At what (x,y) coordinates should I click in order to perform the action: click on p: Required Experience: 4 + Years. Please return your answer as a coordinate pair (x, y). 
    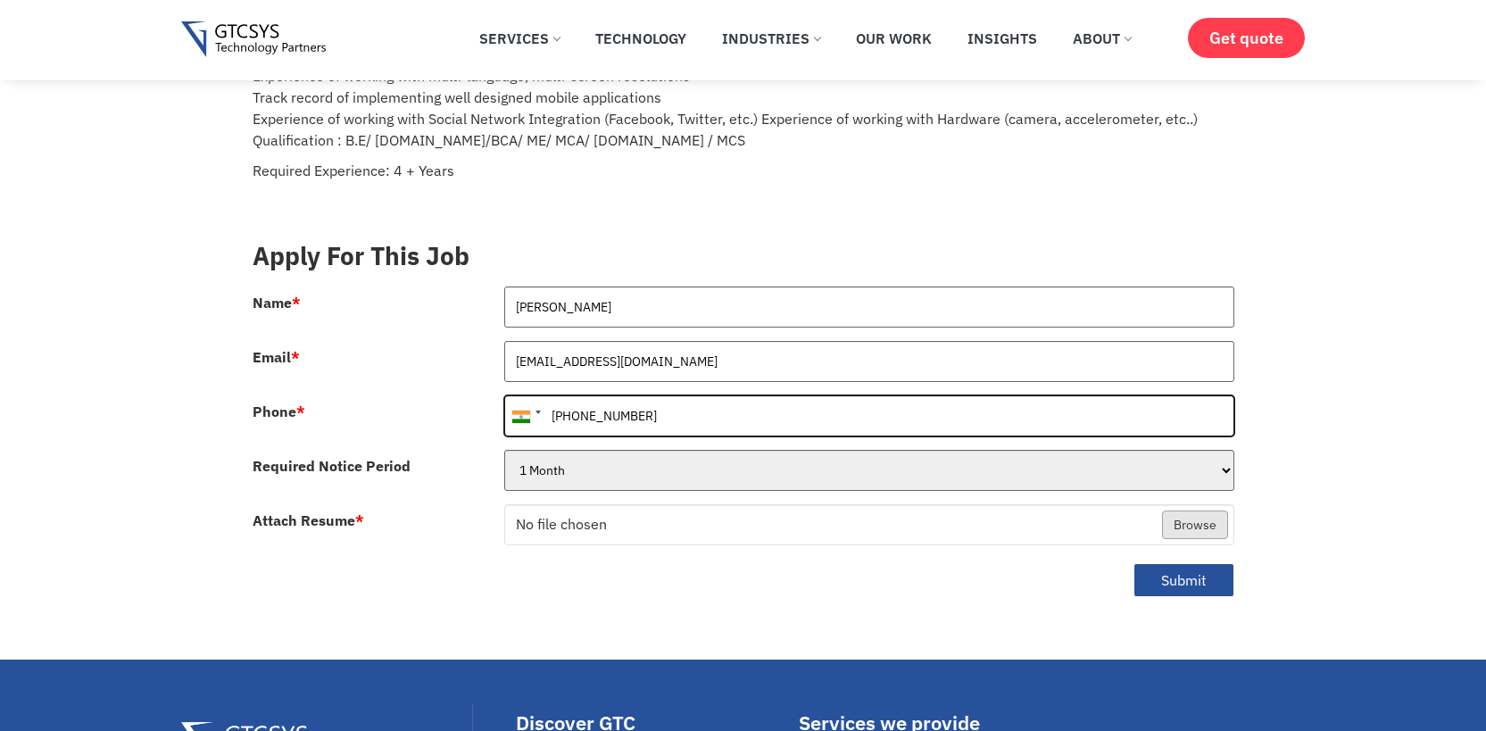
    Looking at the image, I should click on (743, 170).